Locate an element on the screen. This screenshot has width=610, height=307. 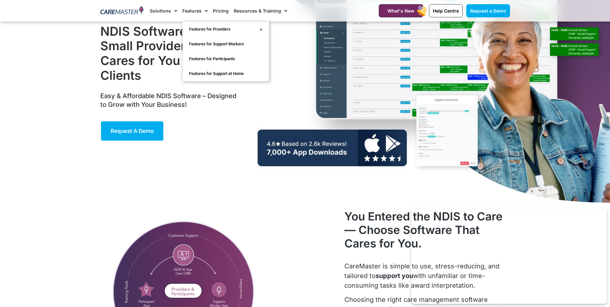
a: Features for Participants is located at coordinates (226, 59).